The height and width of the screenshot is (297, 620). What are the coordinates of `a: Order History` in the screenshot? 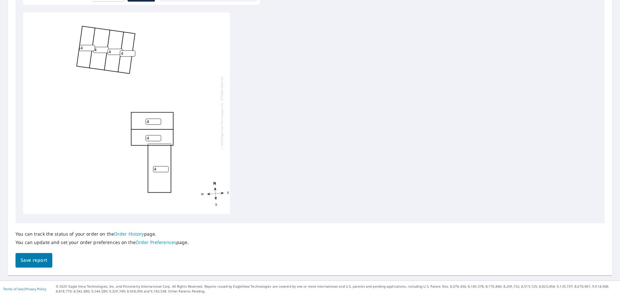 It's located at (129, 233).